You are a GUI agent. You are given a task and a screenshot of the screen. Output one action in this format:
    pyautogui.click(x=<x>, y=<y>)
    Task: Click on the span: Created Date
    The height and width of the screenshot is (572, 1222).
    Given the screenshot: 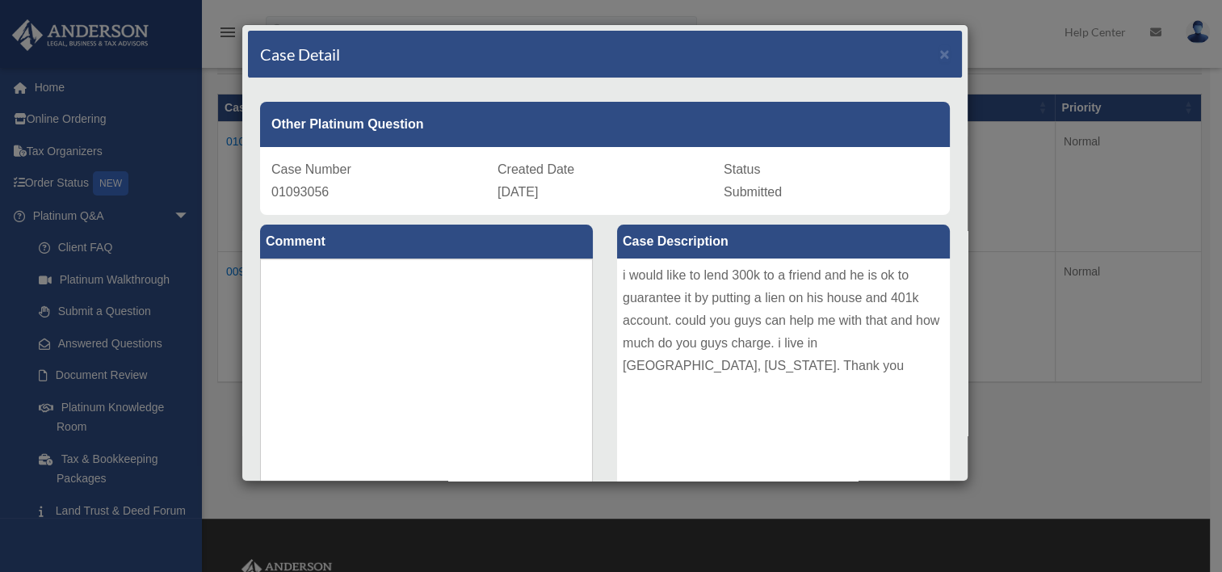 What is the action you would take?
    pyautogui.click(x=535, y=169)
    